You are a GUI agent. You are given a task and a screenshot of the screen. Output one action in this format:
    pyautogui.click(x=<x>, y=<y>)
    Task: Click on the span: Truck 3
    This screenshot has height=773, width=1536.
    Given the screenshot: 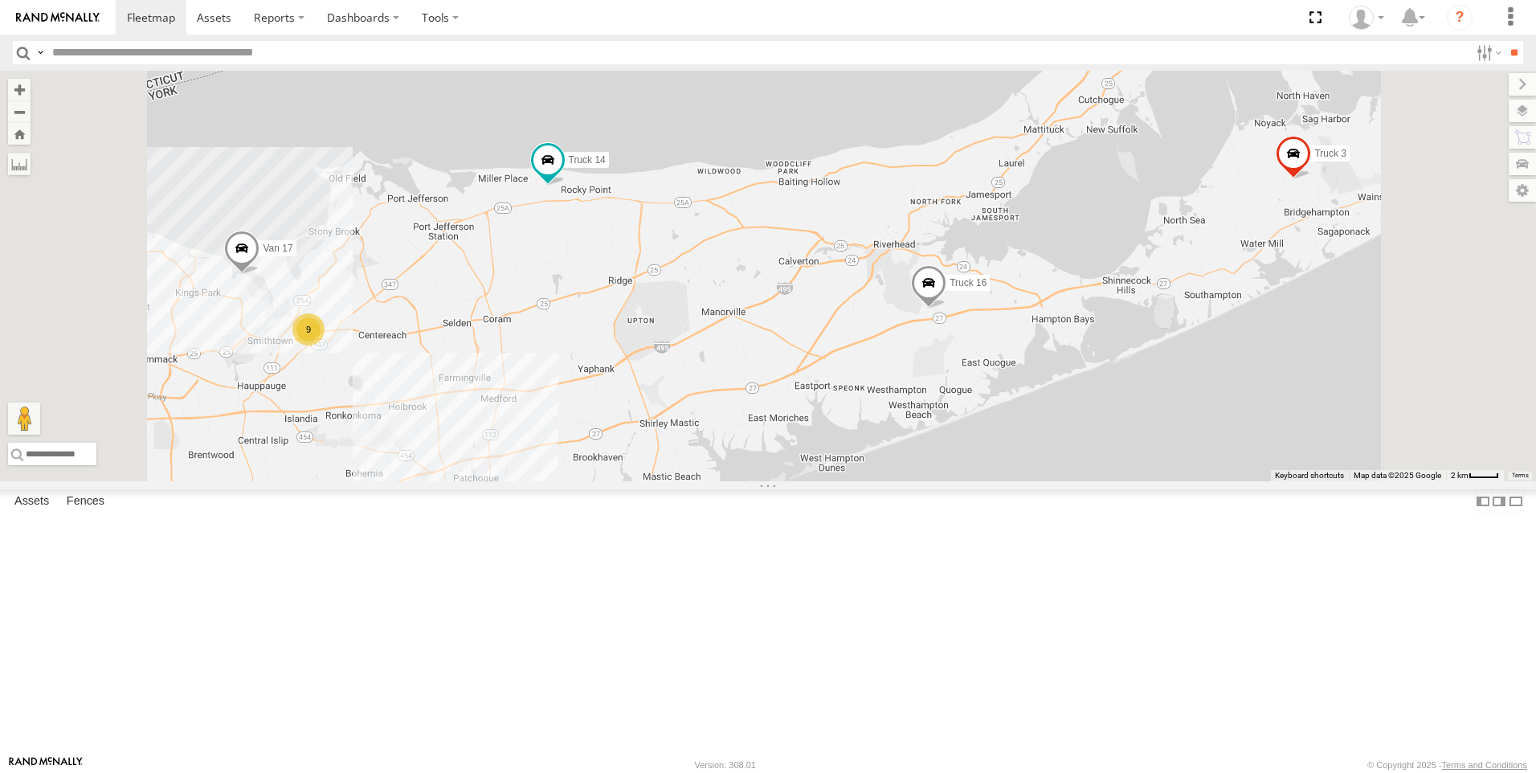 What is the action you would take?
    pyautogui.click(x=1331, y=153)
    